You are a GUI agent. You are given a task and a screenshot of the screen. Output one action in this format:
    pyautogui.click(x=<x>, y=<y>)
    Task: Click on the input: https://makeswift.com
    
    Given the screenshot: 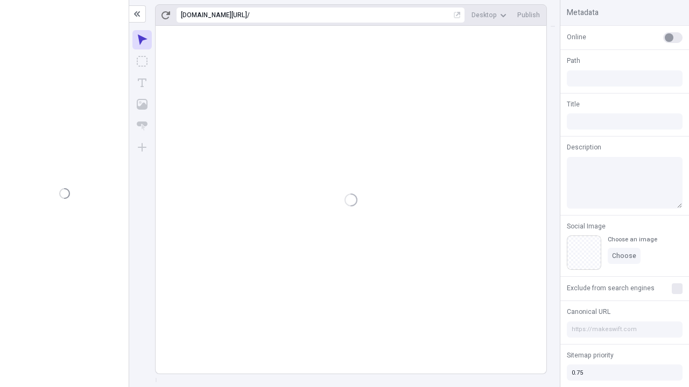 What is the action you would take?
    pyautogui.click(x=624, y=330)
    